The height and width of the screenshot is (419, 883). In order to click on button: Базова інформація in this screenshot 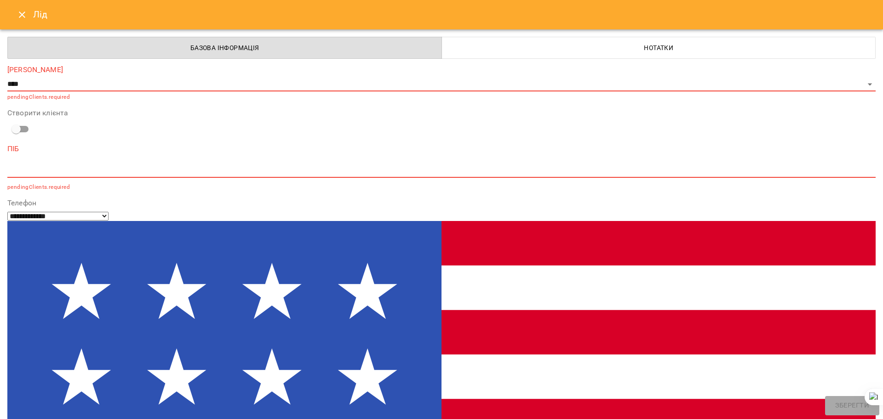, I will do `click(224, 48)`.